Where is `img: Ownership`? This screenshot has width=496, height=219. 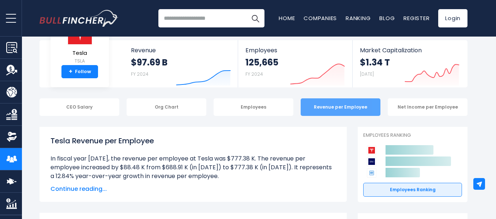 img: Ownership is located at coordinates (12, 137).